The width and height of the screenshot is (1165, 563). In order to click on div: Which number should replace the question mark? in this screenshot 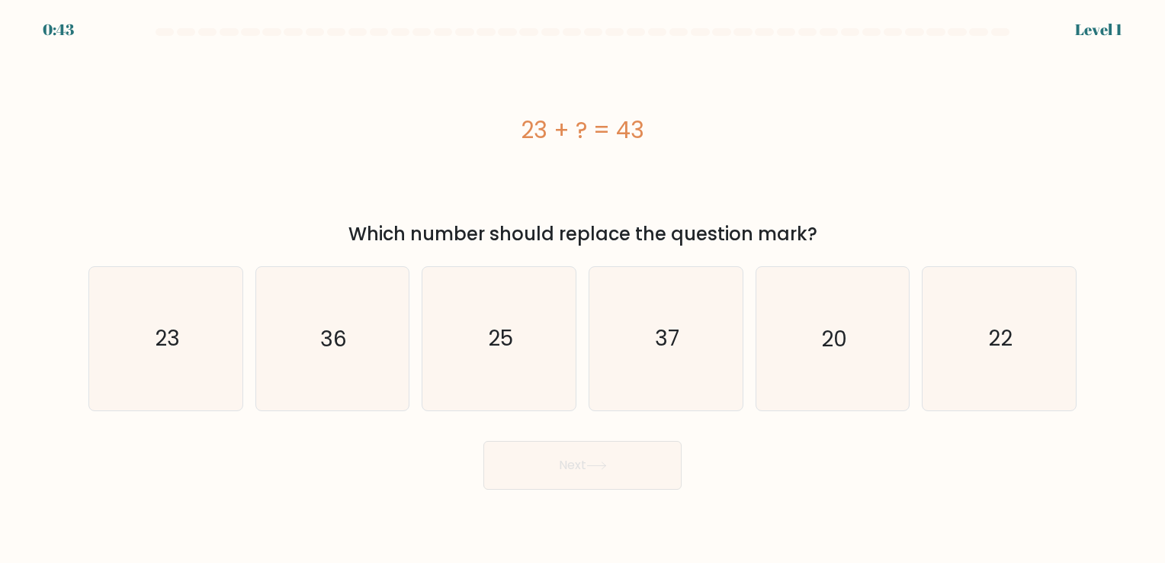, I will do `click(582, 234)`.